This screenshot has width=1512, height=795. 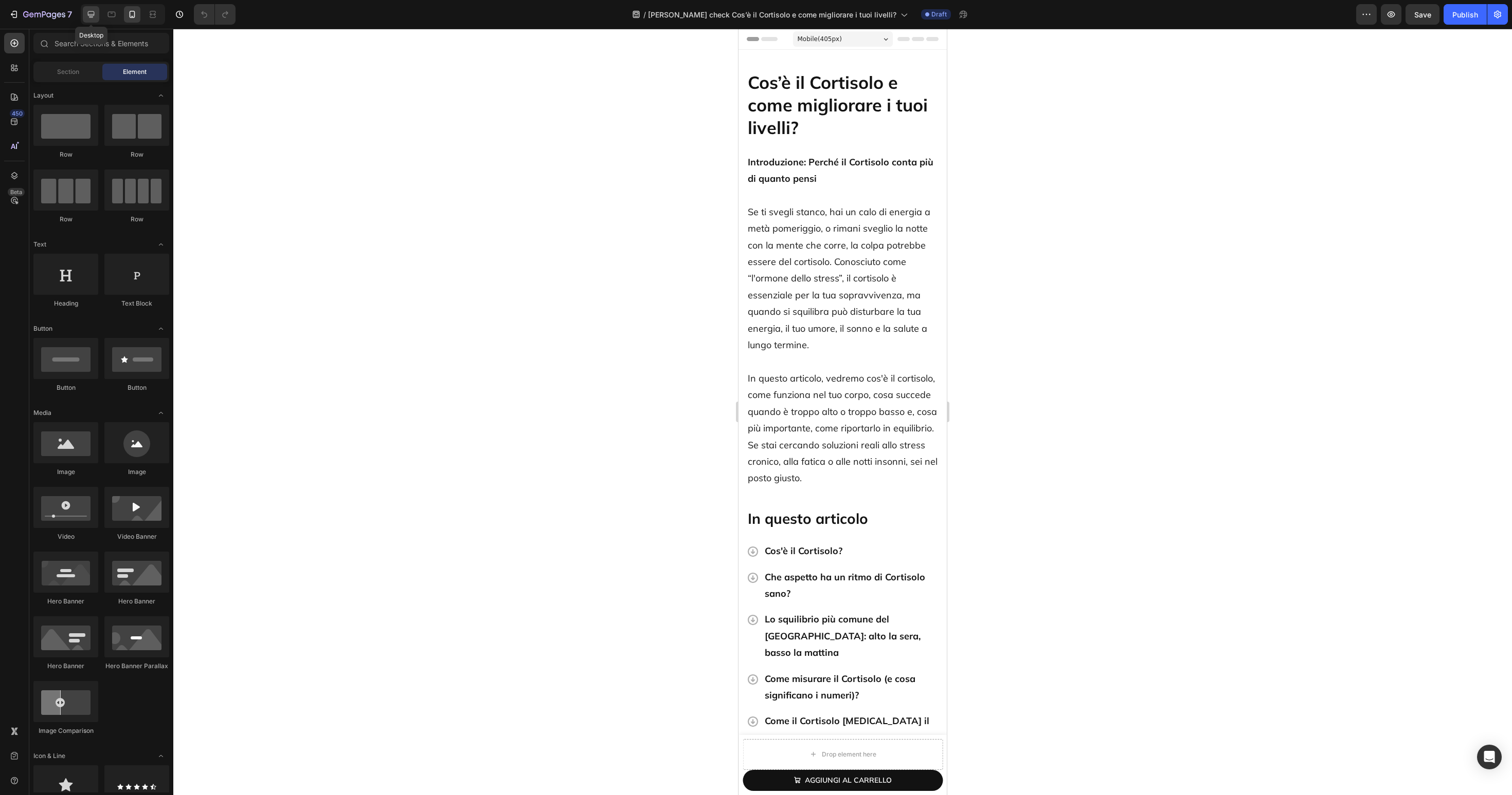 What do you see at coordinates (66, 304) in the screenshot?
I see `div: Heading` at bounding box center [66, 304].